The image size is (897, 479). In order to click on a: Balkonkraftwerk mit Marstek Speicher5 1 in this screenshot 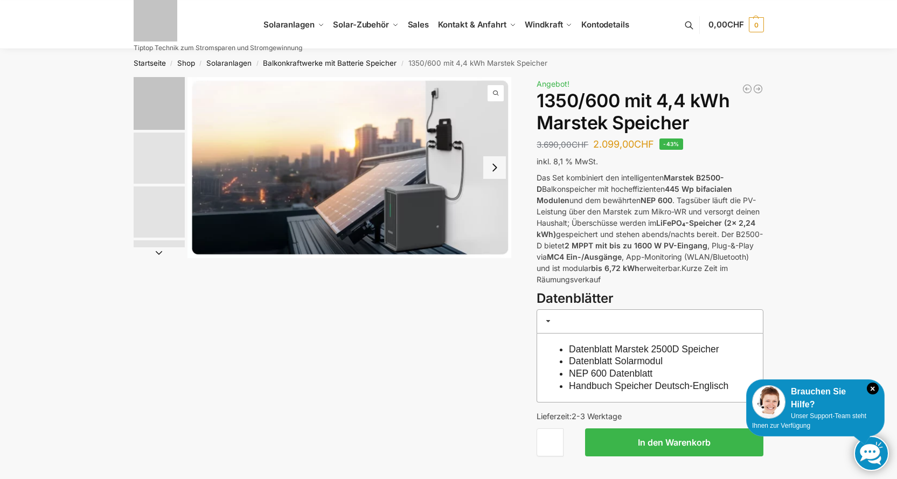, I will do `click(350, 168)`.